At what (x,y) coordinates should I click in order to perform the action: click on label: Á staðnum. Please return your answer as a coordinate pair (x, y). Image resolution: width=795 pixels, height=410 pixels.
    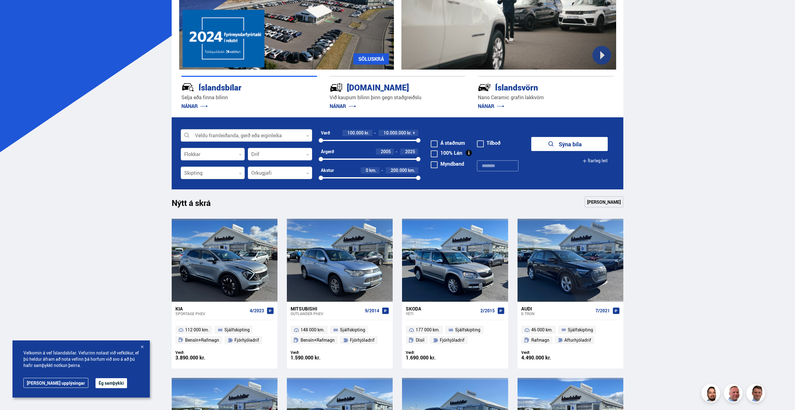
    Looking at the image, I should click on (448, 143).